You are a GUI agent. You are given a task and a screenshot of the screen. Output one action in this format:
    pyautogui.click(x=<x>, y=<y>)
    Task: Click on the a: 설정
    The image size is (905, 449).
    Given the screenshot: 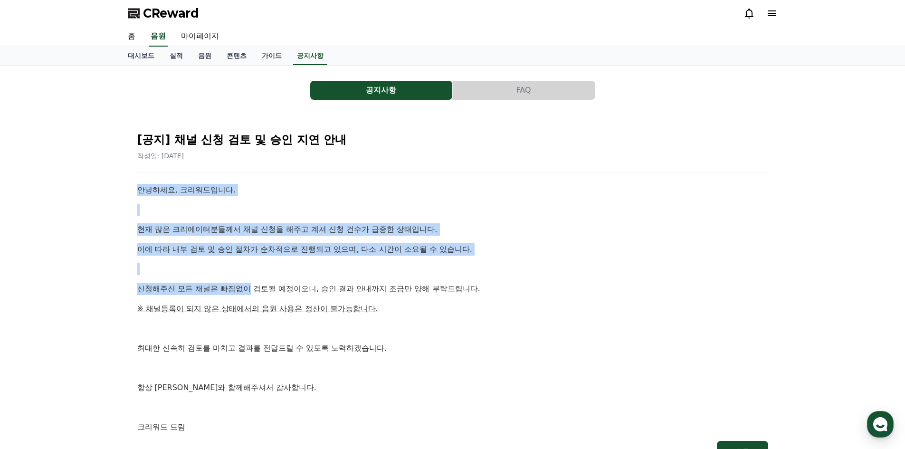 What is the action you would take?
    pyautogui.click(x=152, y=313)
    